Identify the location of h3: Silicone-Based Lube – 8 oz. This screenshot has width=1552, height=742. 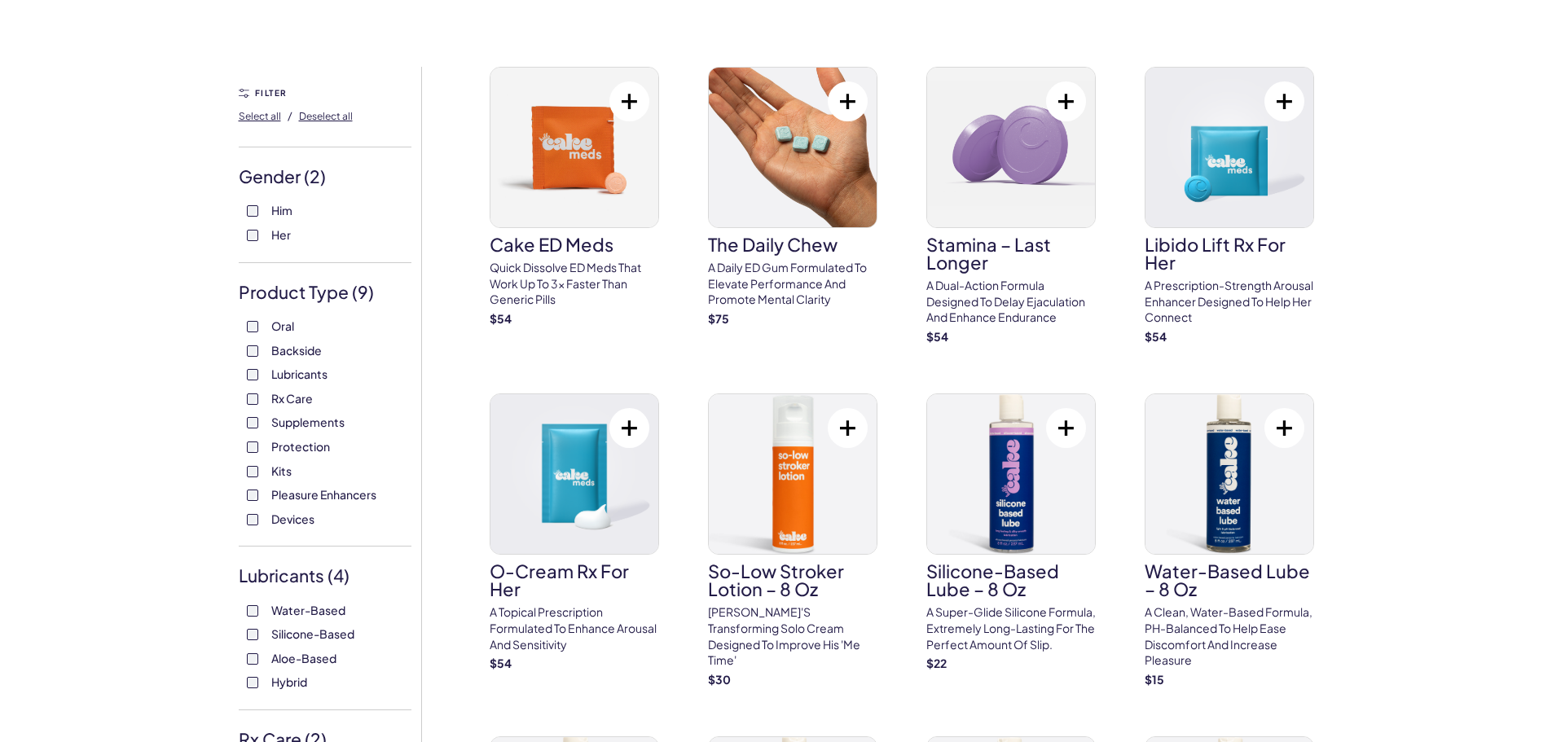
(1011, 580).